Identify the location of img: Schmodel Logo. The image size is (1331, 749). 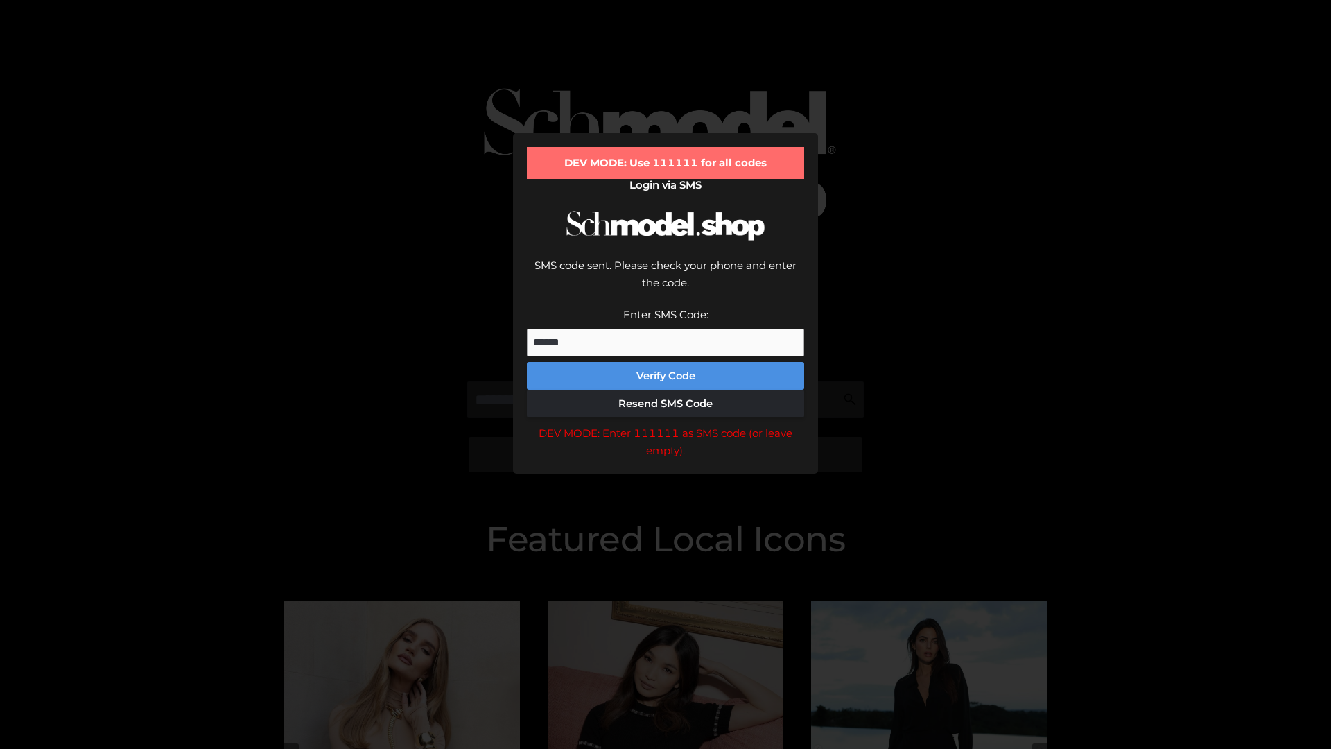
(666, 225).